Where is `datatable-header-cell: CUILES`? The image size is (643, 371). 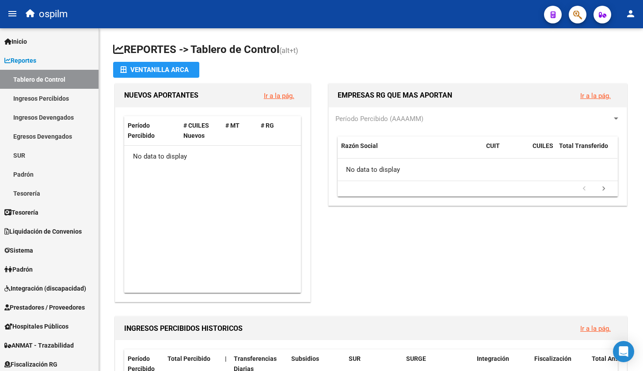 datatable-header-cell: CUILES is located at coordinates (542, 151).